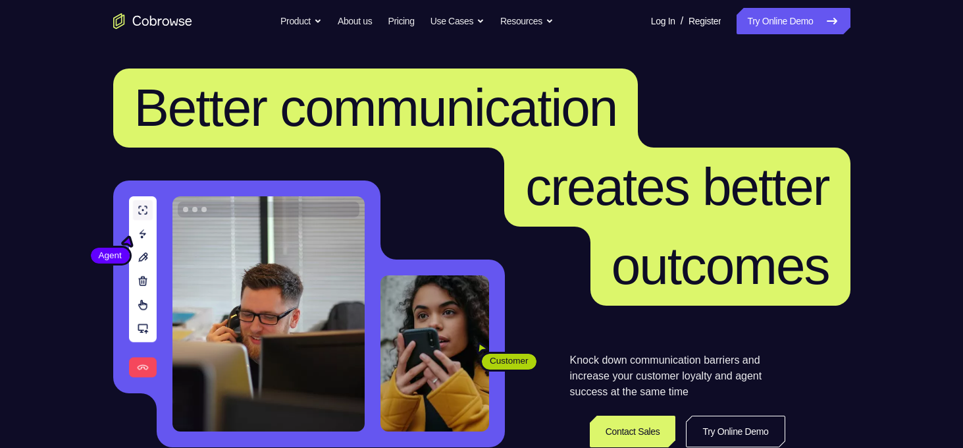 The height and width of the screenshot is (448, 963). Describe the element at coordinates (355, 21) in the screenshot. I see `a: About us` at that location.